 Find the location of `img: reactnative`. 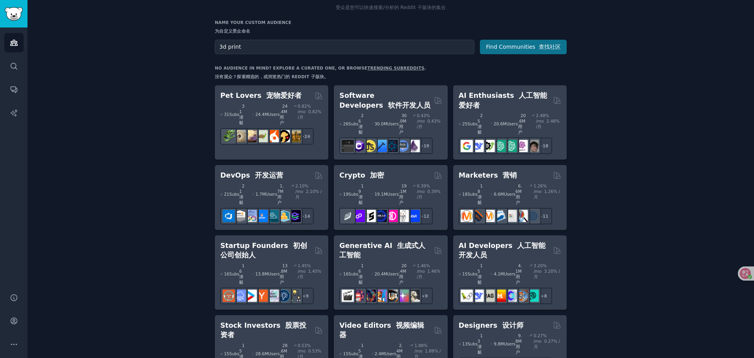

img: reactnative is located at coordinates (391, 146).